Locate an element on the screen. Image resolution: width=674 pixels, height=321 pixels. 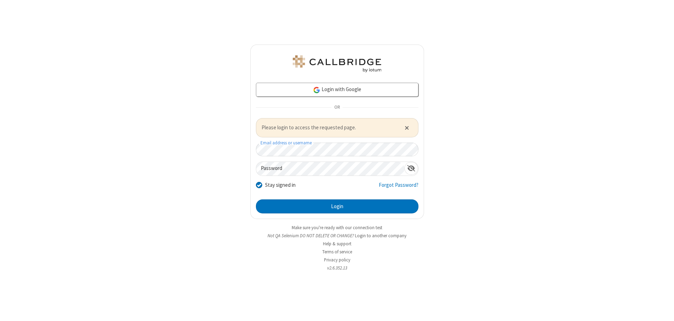
button: Close alert is located at coordinates (406, 128).